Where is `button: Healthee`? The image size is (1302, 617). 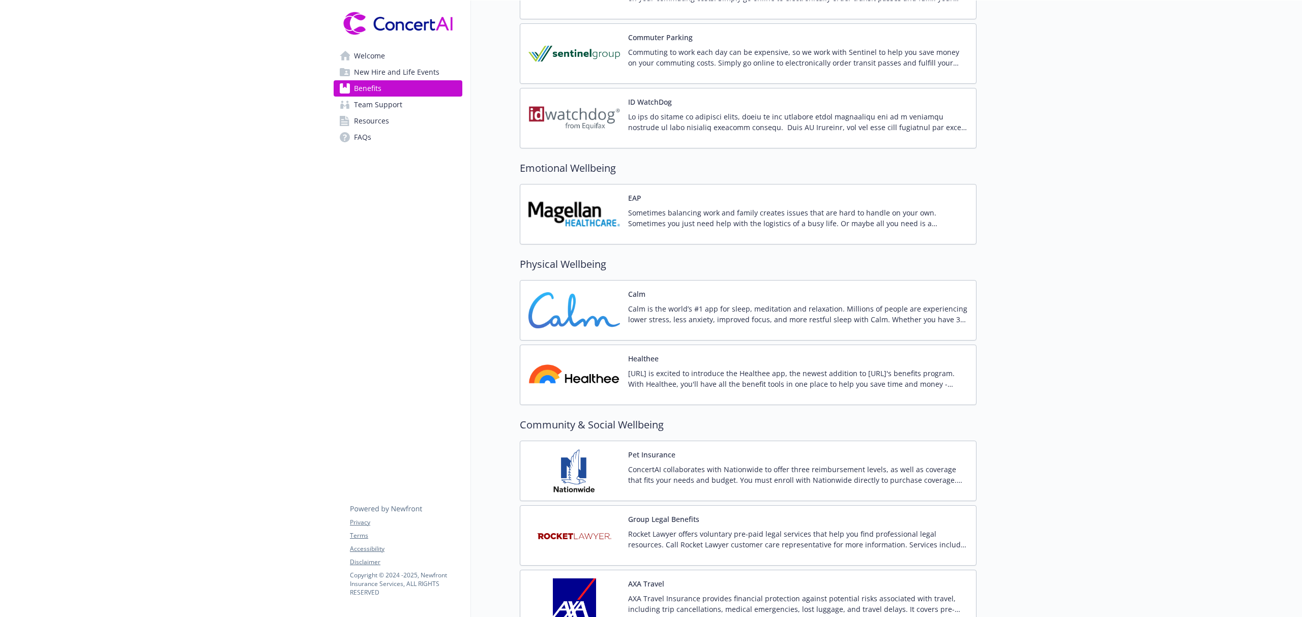
button: Healthee is located at coordinates (643, 359).